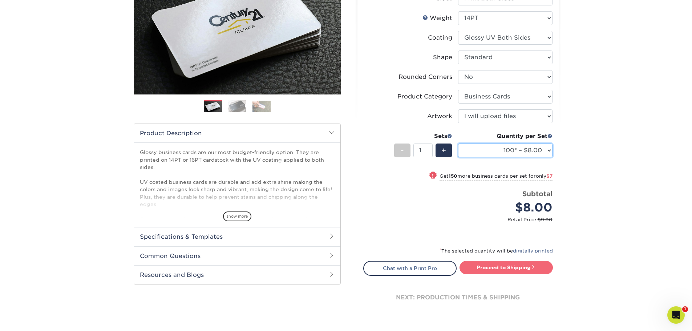 The width and height of the screenshot is (692, 331). What do you see at coordinates (438, 18) in the screenshot?
I see `div: Weight` at bounding box center [438, 18].